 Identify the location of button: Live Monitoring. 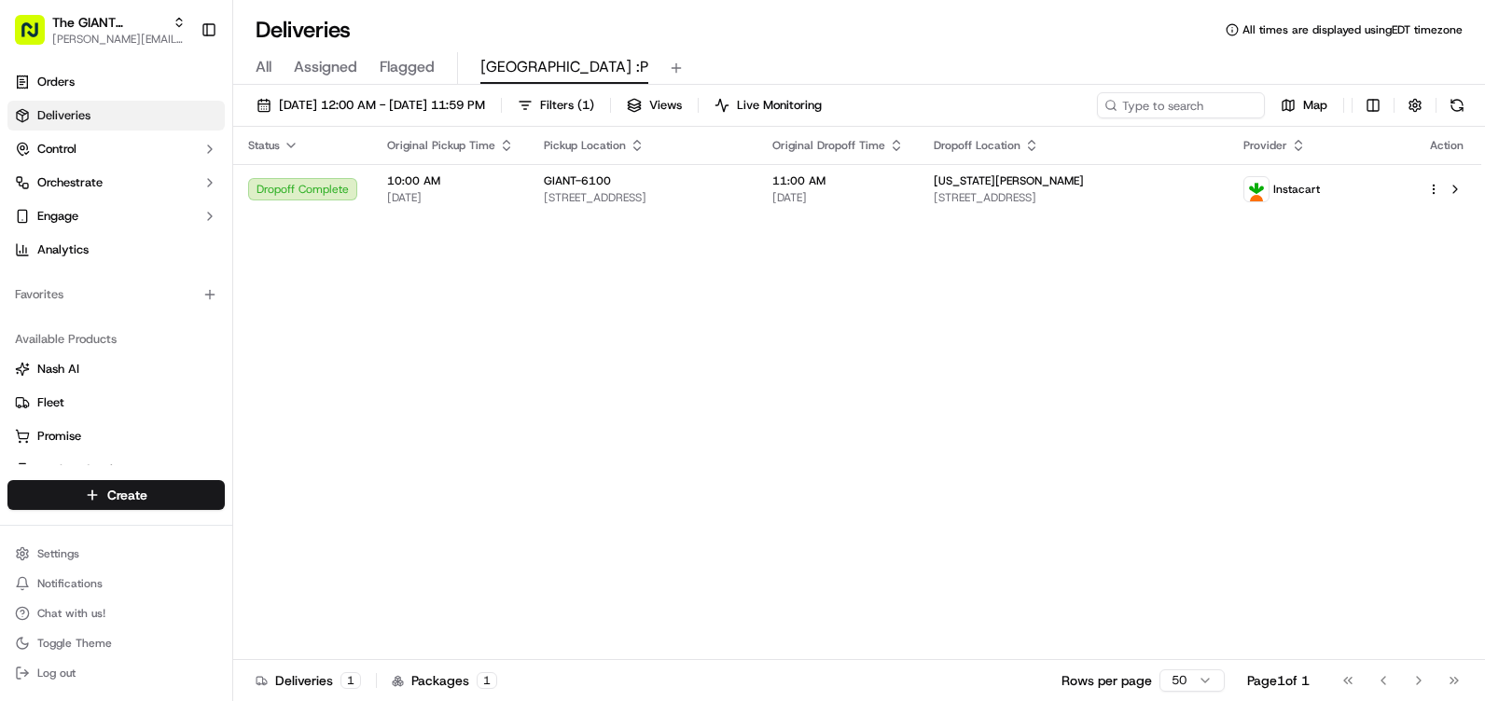
(767, 105).